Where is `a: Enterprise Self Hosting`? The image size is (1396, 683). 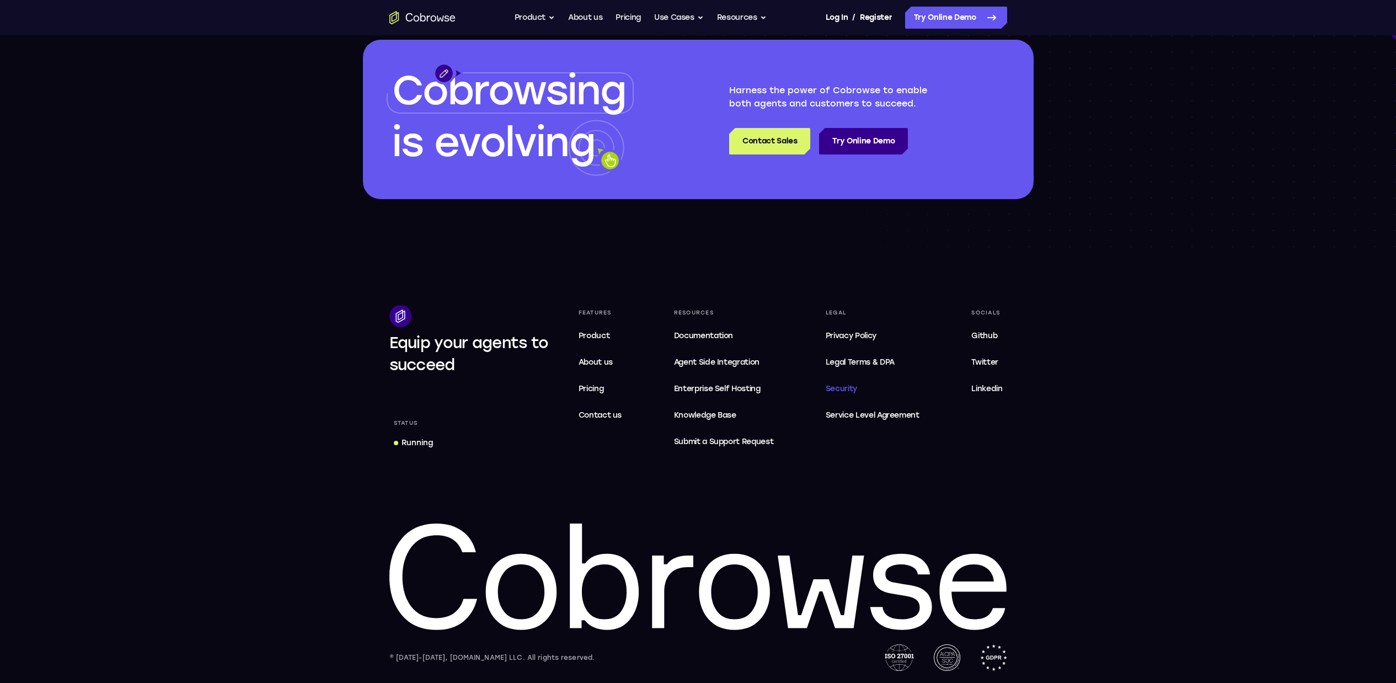 a: Enterprise Self Hosting is located at coordinates (724, 389).